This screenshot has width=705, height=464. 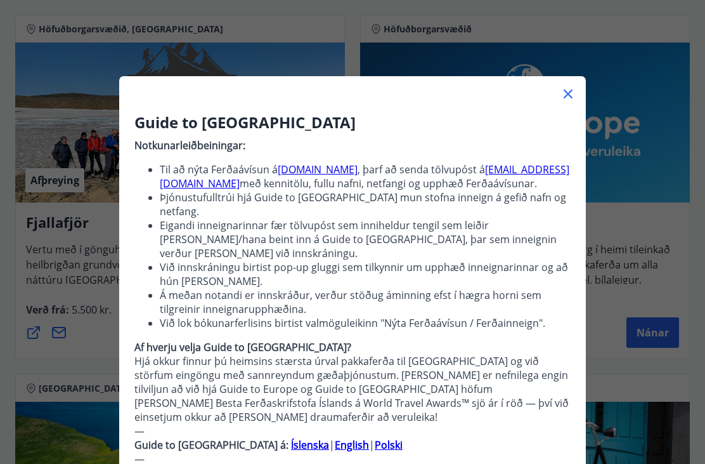 What do you see at coordinates (365, 176) in the screenshot?
I see `li: Til að nýta Ferðaávísun á , þarf að senda tölvupóst á með kennitölu, fullu nafni, netfangi og upp...` at bounding box center [365, 176].